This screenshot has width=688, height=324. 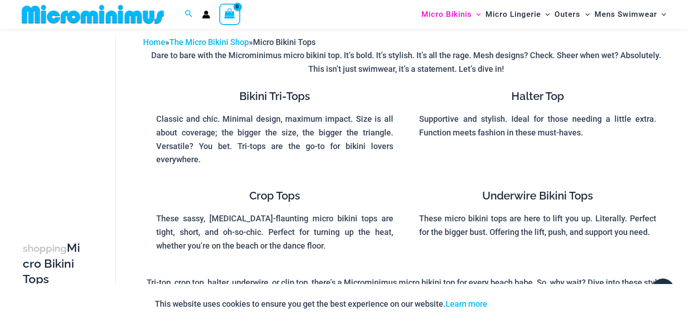 I want to click on nav: Site Navigation, so click(x=544, y=14).